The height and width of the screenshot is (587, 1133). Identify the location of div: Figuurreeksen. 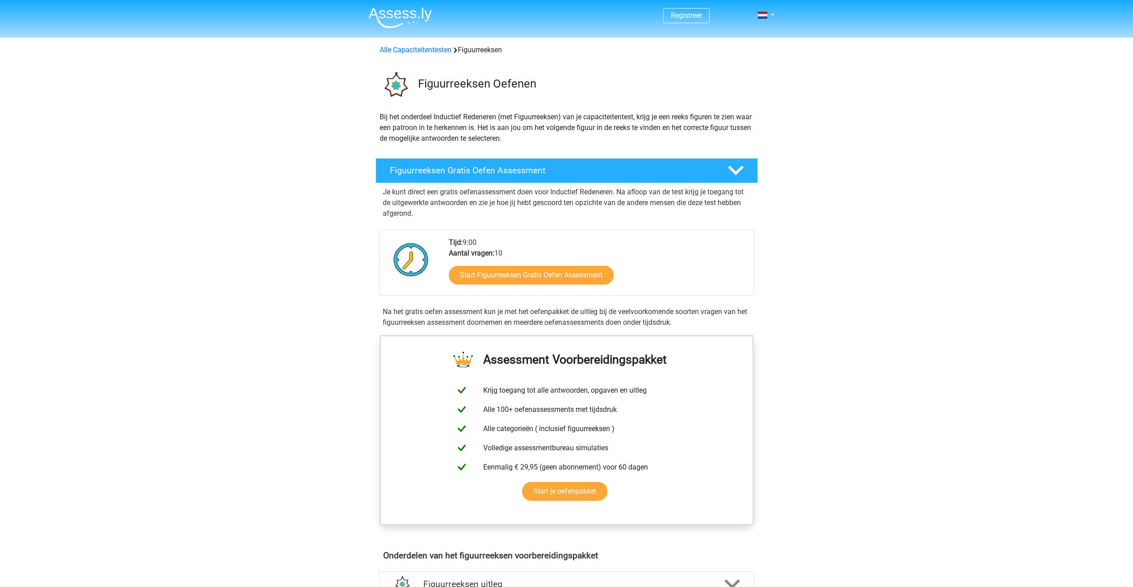
(566, 50).